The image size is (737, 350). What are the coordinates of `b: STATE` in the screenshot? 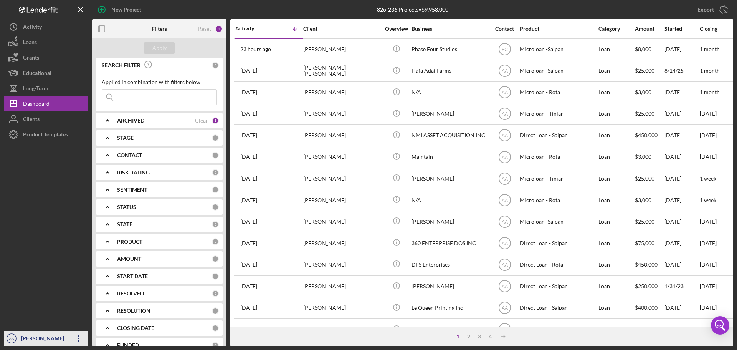 It's located at (125, 224).